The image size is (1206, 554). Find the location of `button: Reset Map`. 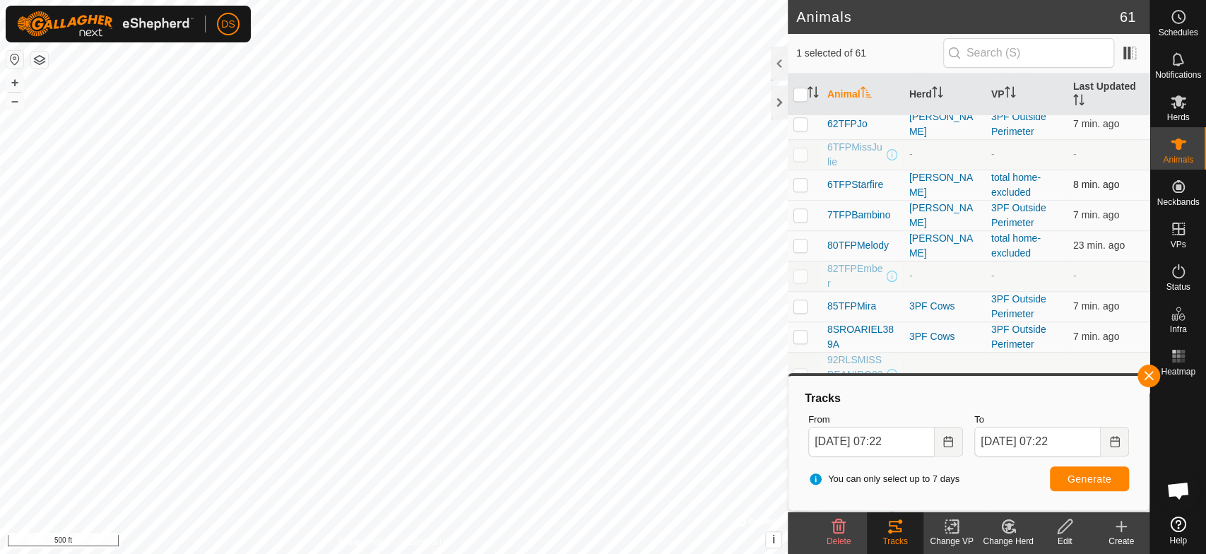

button: Reset Map is located at coordinates (15, 59).